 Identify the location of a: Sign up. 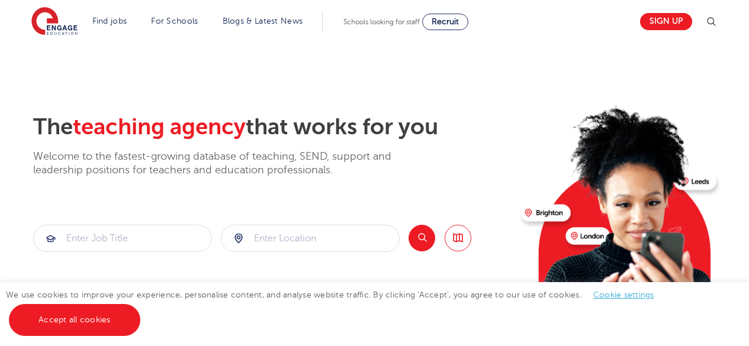
(666, 21).